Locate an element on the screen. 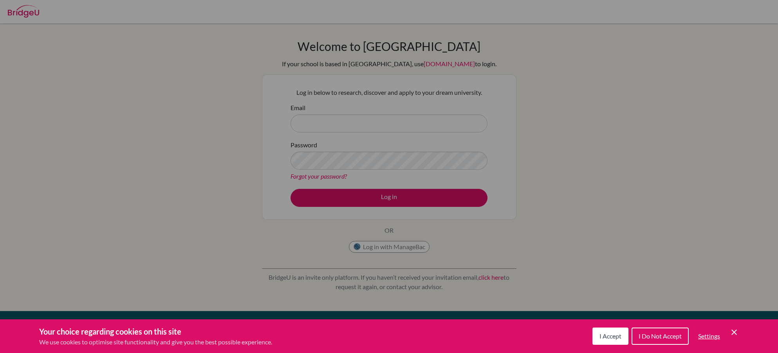 The height and width of the screenshot is (353, 778). button: I Do Not Accept is located at coordinates (660, 336).